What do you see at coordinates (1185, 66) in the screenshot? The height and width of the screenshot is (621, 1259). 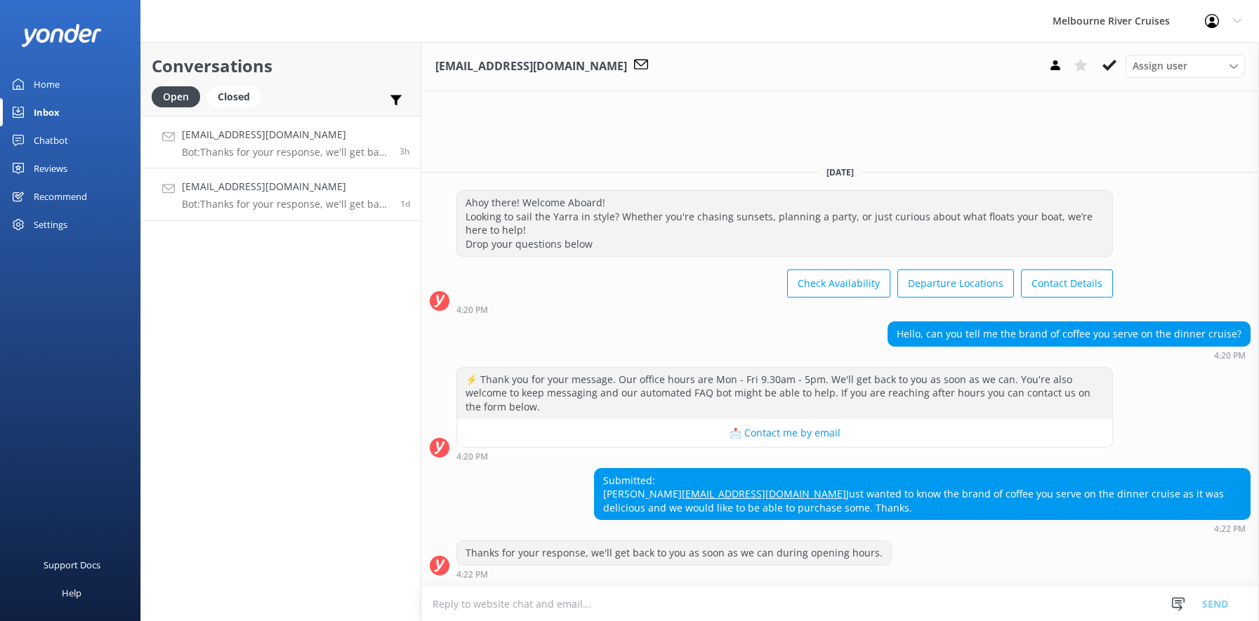 I see `div: Assign User` at bounding box center [1185, 66].